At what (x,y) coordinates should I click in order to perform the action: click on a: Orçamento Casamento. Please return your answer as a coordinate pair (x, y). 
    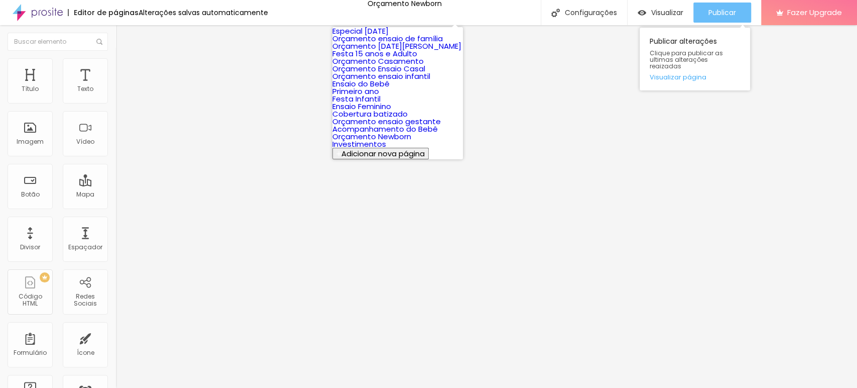
    Looking at the image, I should click on (378, 61).